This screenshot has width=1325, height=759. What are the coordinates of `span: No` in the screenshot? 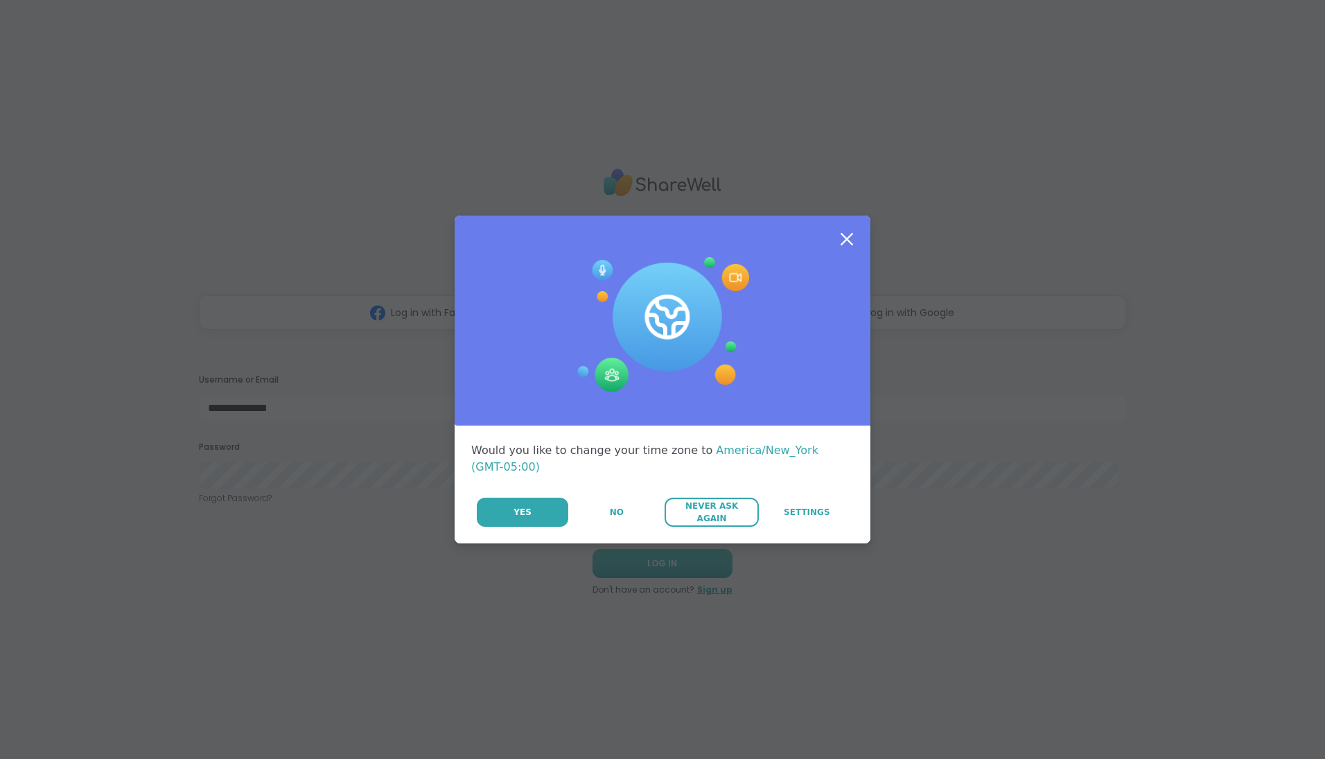 It's located at (617, 512).